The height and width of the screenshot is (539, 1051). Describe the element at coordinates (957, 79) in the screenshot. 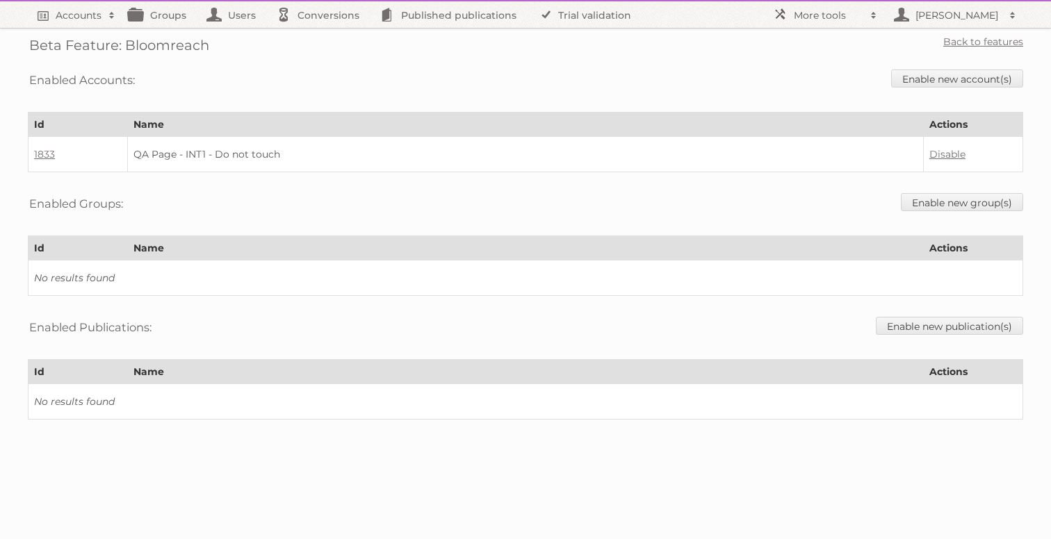

I see `a: Enable new account(s)` at that location.